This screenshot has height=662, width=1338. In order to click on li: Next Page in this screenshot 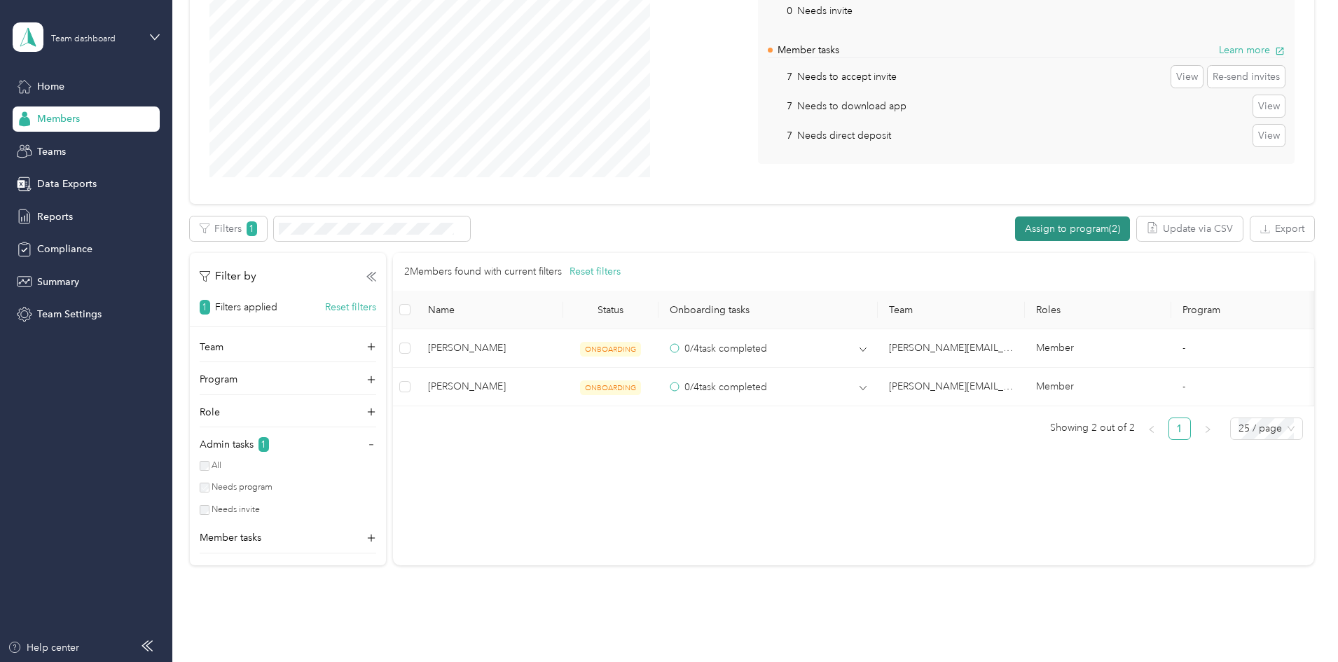, I will do `click(1207, 429)`.